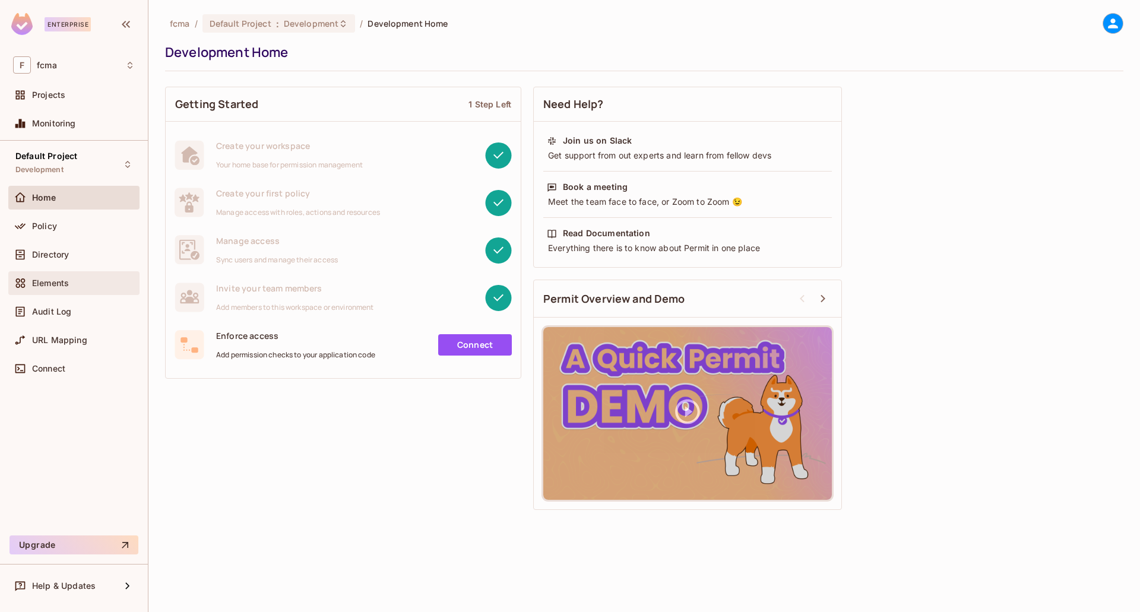 The width and height of the screenshot is (1140, 612). I want to click on span: Need Help?, so click(574, 104).